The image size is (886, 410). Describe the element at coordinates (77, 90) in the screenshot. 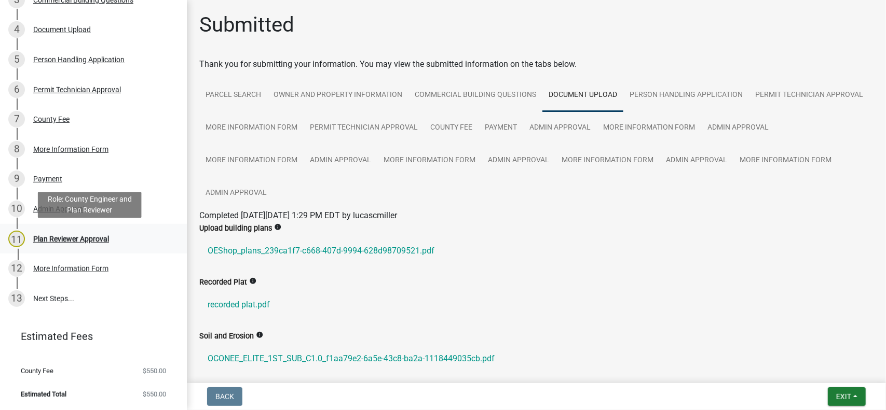

I see `div: Permit Technician Approval` at that location.